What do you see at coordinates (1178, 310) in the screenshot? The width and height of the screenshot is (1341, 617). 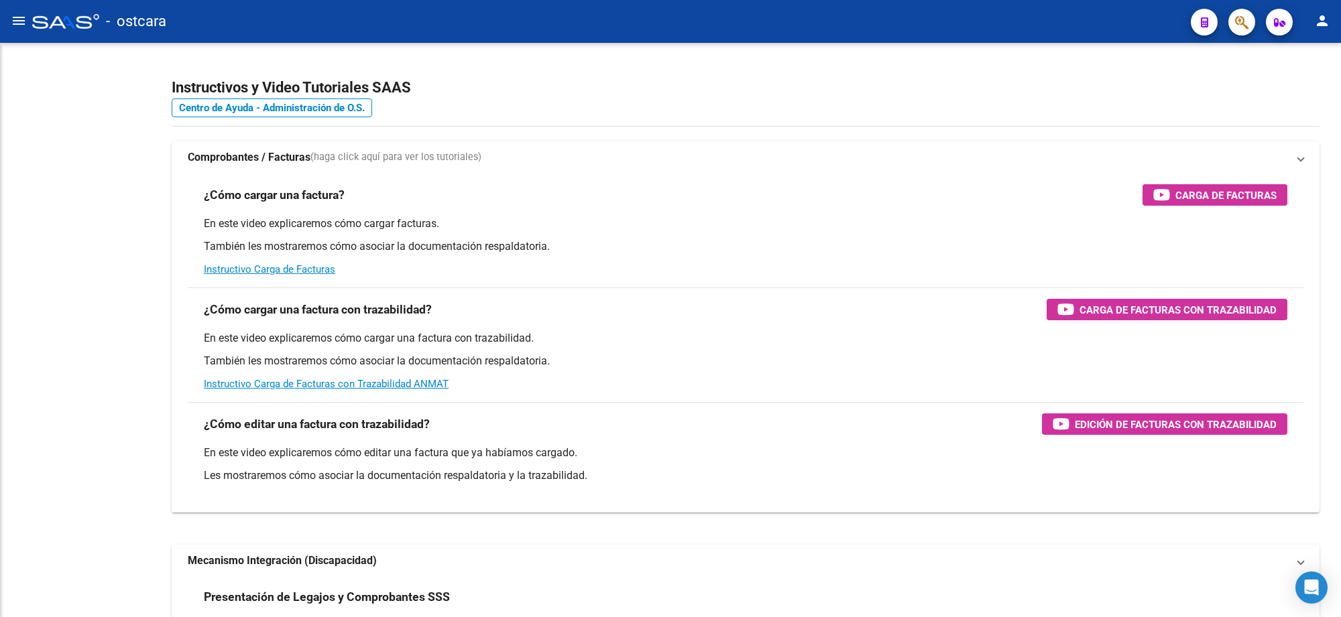 I see `span: Carga de Facturas con Trazabilidad` at bounding box center [1178, 310].